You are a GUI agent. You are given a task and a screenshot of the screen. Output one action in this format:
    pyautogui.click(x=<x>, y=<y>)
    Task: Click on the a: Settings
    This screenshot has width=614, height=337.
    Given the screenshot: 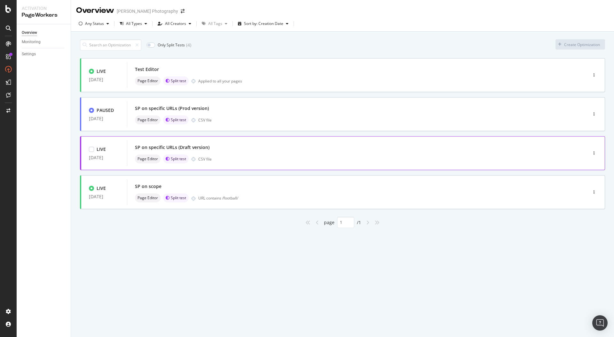 What is the action you would take?
    pyautogui.click(x=44, y=54)
    